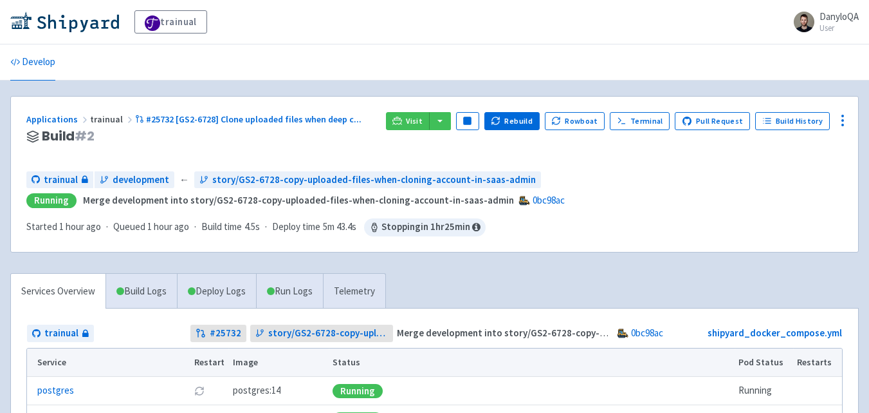 The height and width of the screenshot is (413, 869). I want to click on span: # 2, so click(84, 136).